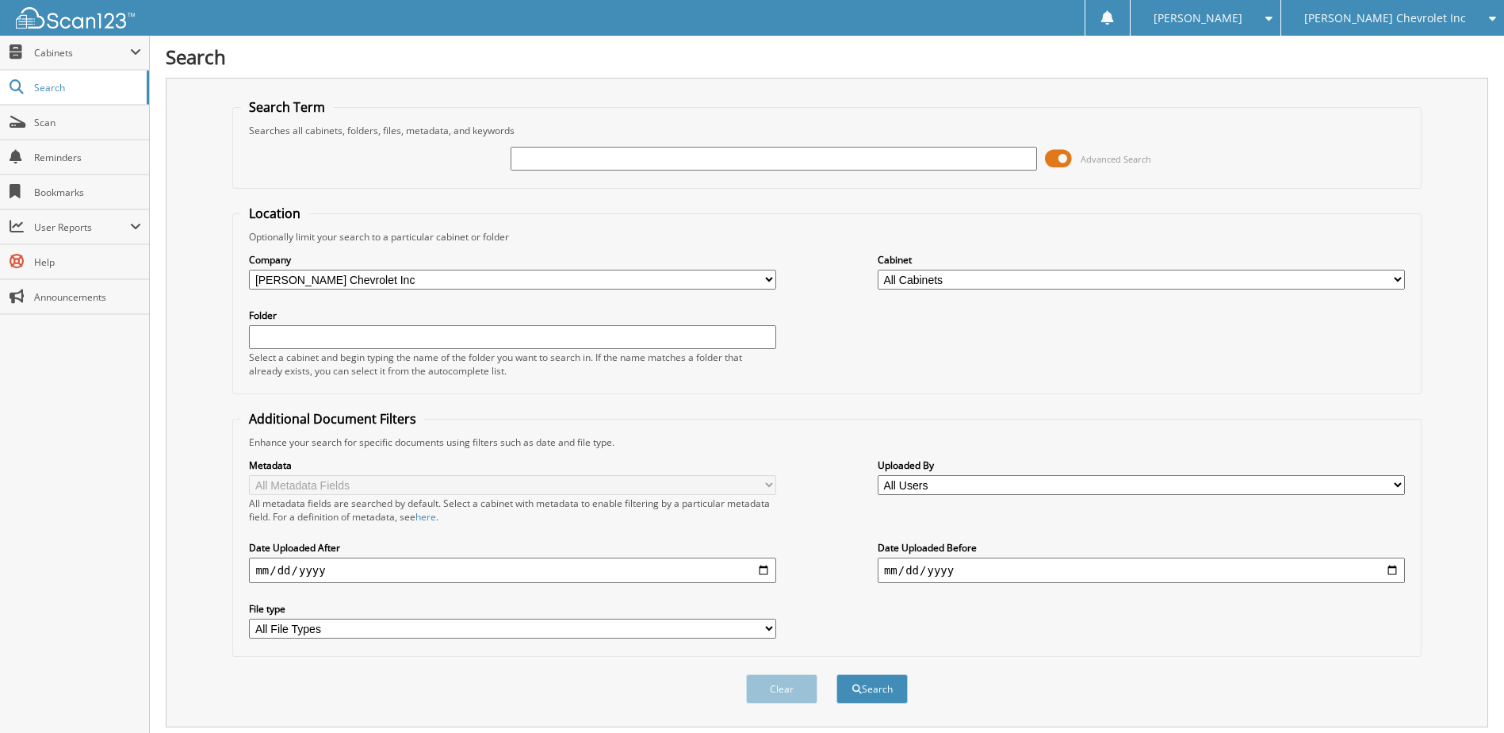  I want to click on label: File type, so click(512, 608).